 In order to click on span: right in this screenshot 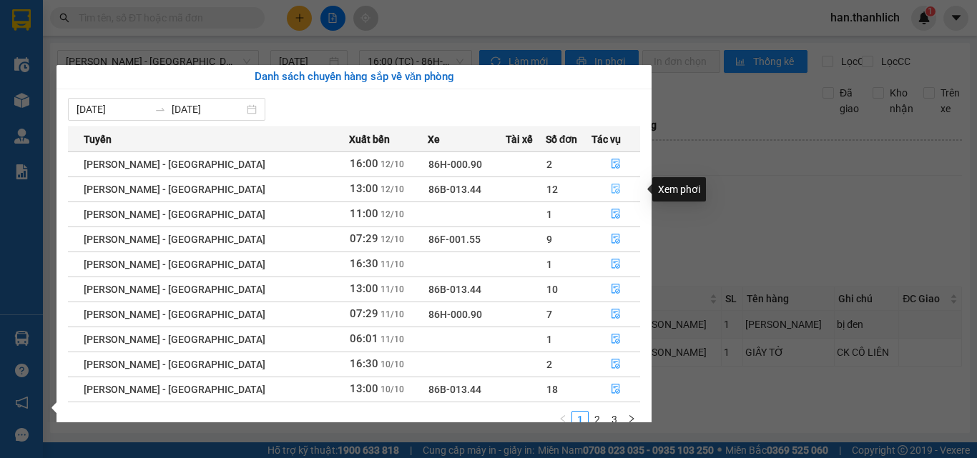, I will do `click(632, 419)`.